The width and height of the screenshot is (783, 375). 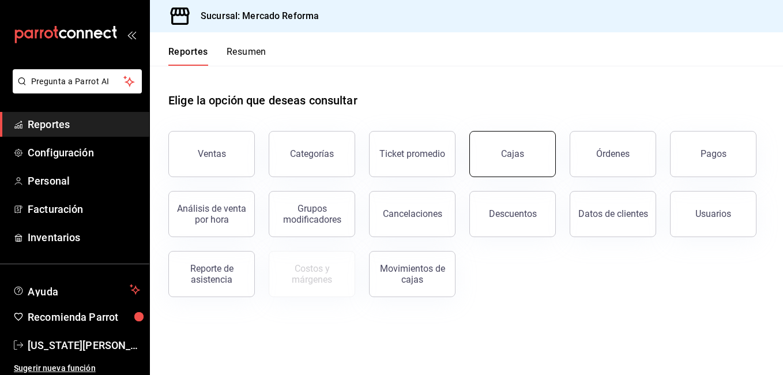 I want to click on div: Pagos, so click(x=714, y=153).